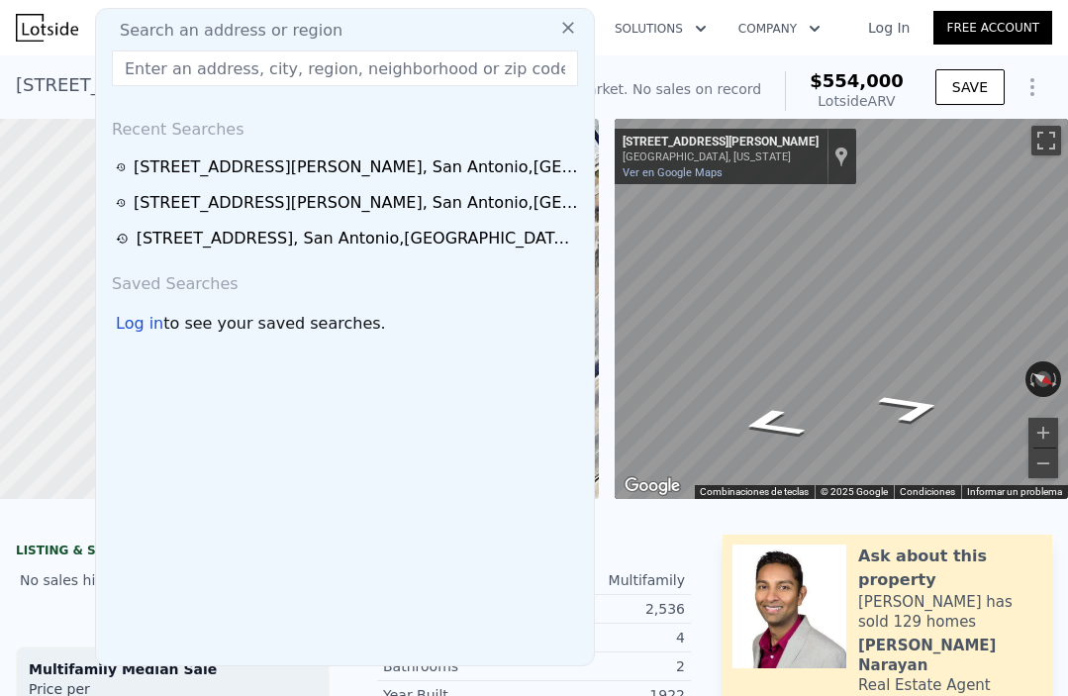 Image resolution: width=1068 pixels, height=696 pixels. What do you see at coordinates (1043, 433) in the screenshot?
I see `button: Acercar` at bounding box center [1043, 433].